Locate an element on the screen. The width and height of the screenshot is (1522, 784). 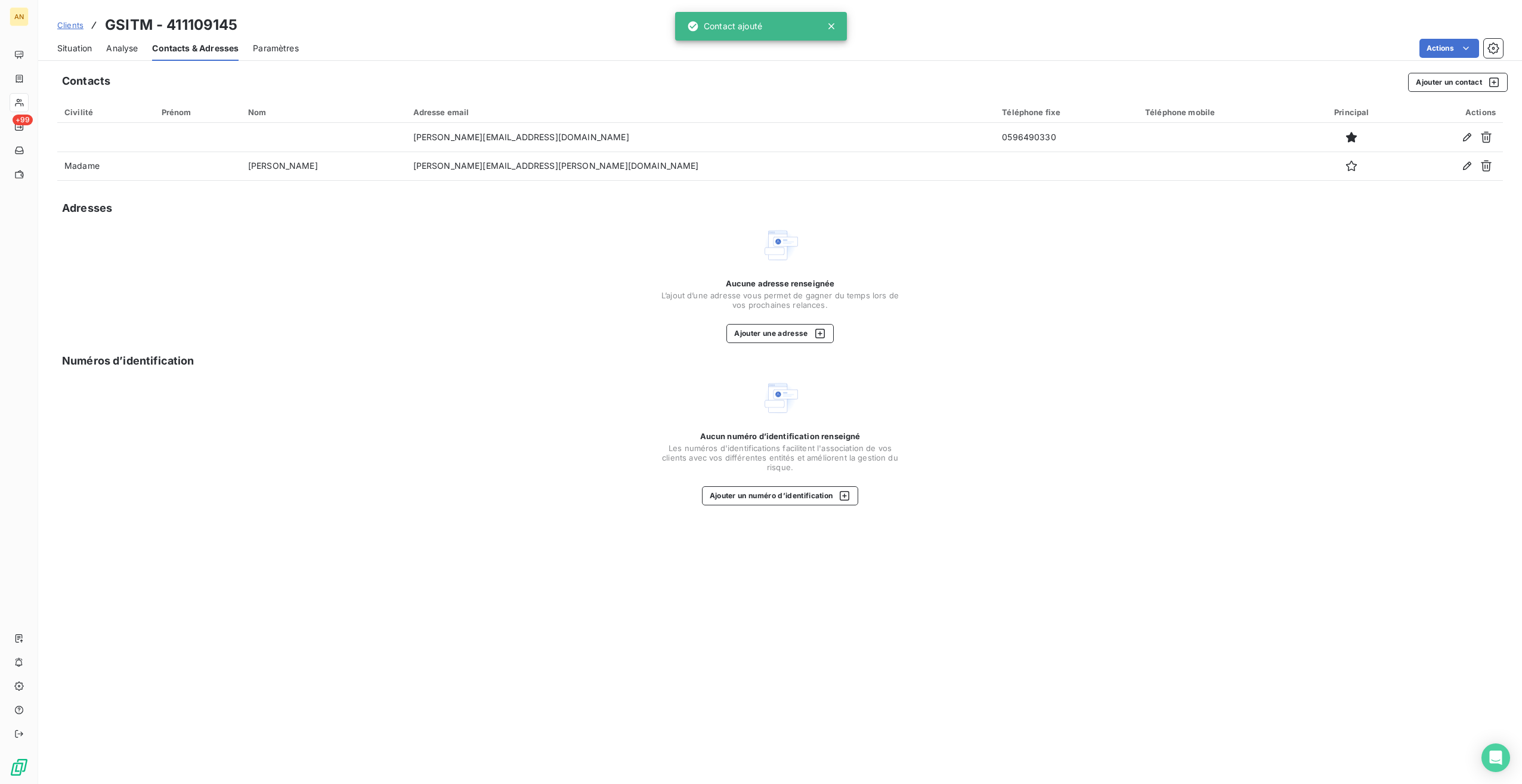
div: Principal is located at coordinates (1352, 112).